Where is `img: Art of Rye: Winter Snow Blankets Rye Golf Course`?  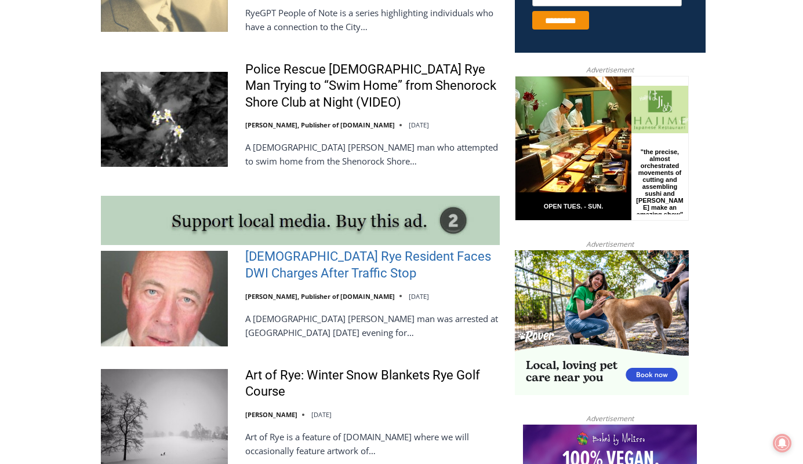 img: Art of Rye: Winter Snow Blankets Rye Golf Course is located at coordinates (164, 417).